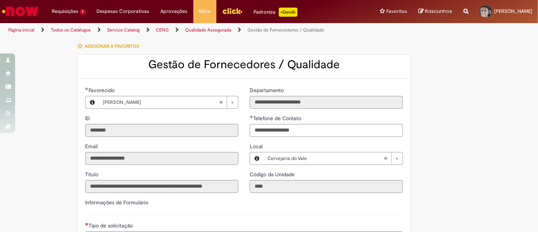  What do you see at coordinates (123, 11) in the screenshot?
I see `span: Despesas Corporativas` at bounding box center [123, 11].